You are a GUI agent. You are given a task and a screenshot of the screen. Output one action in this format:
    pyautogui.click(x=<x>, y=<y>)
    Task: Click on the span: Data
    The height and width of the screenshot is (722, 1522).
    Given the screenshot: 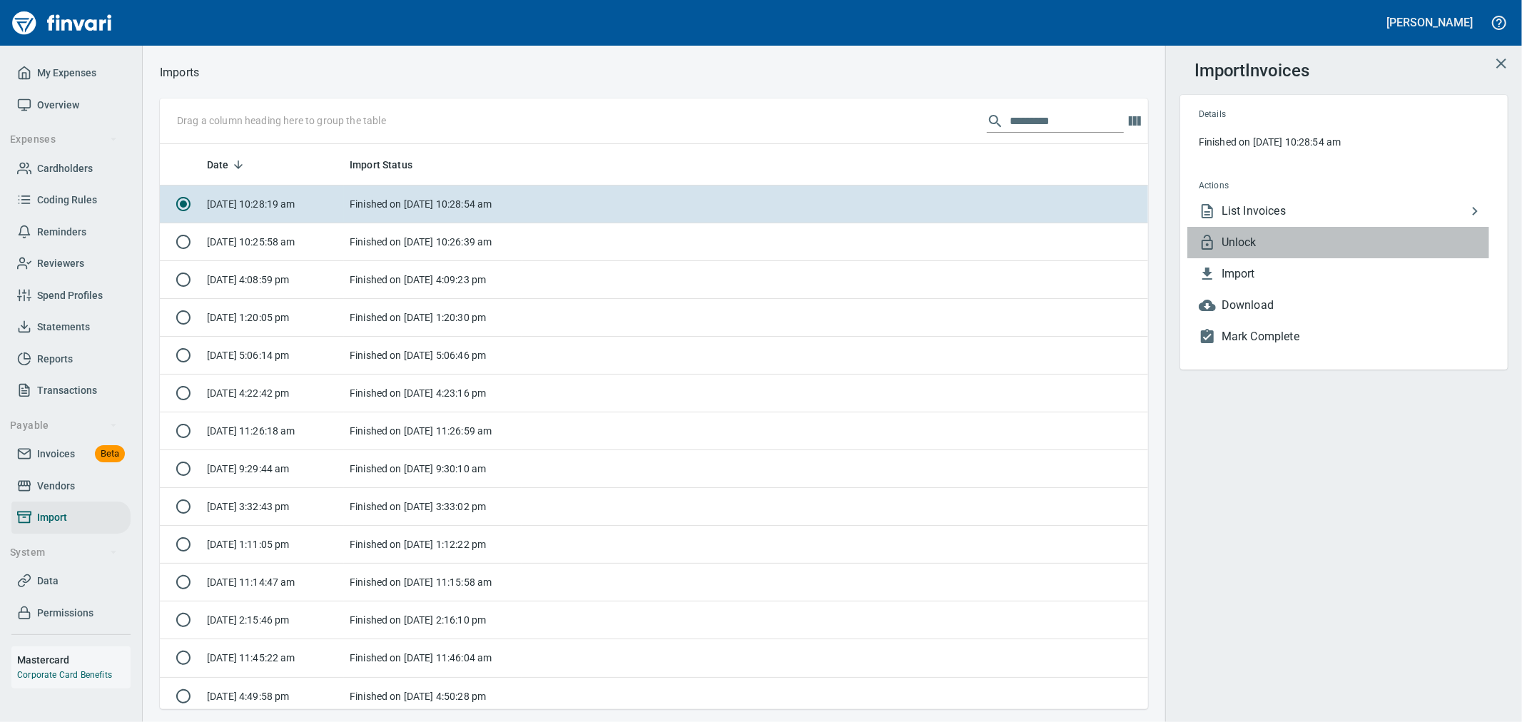 What is the action you would take?
    pyautogui.click(x=48, y=581)
    